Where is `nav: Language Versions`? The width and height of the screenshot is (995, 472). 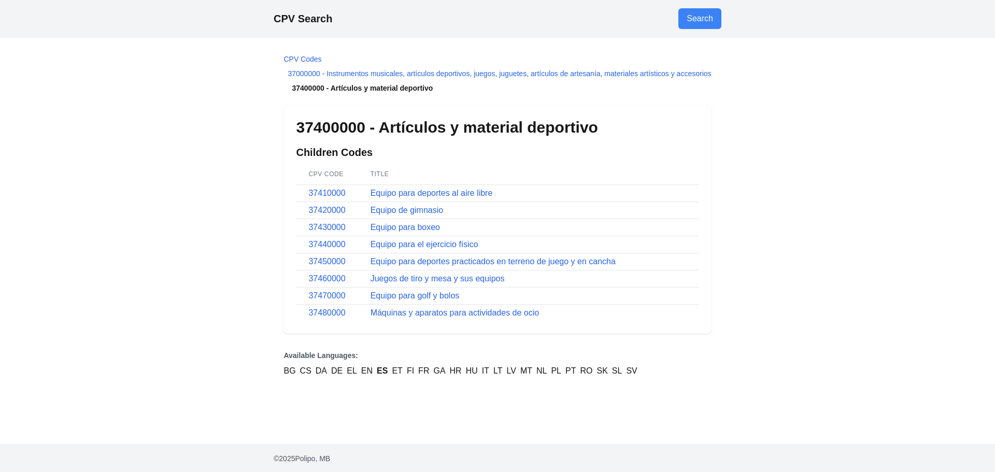 nav: Language Versions is located at coordinates (497, 364).